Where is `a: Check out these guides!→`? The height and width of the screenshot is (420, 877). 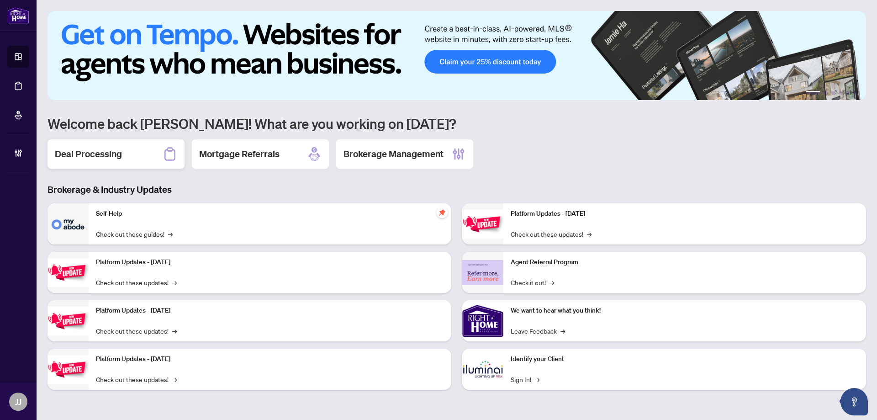
a: Check out these guides!→ is located at coordinates (134, 234).